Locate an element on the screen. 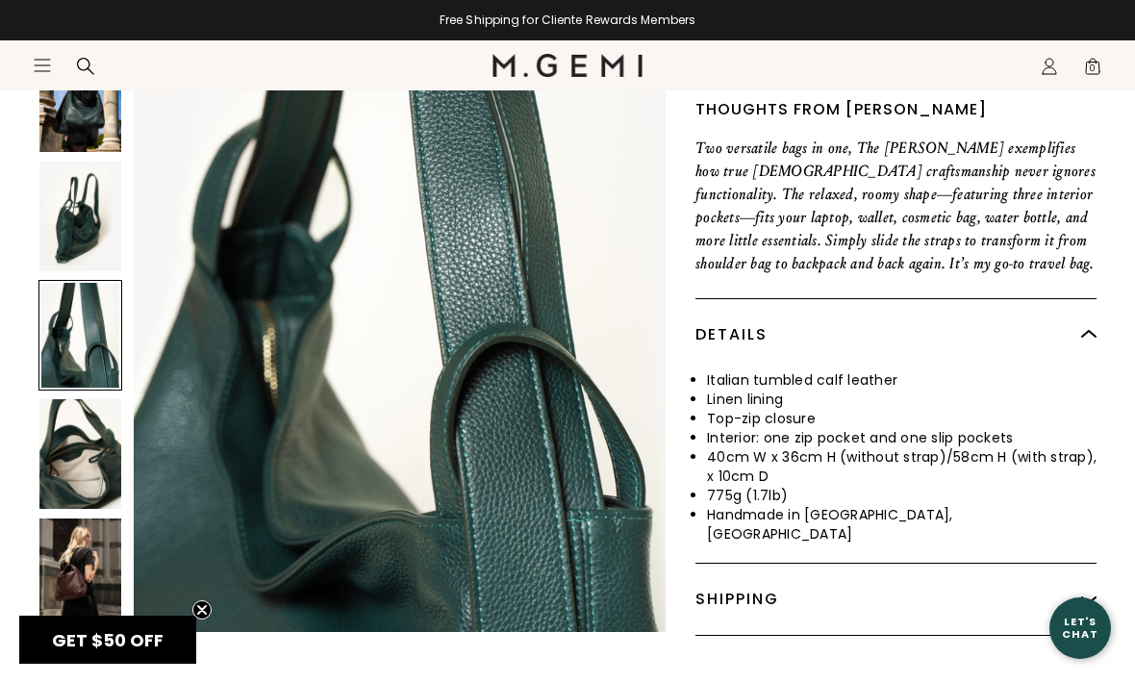  span: 0 is located at coordinates (1093, 70).